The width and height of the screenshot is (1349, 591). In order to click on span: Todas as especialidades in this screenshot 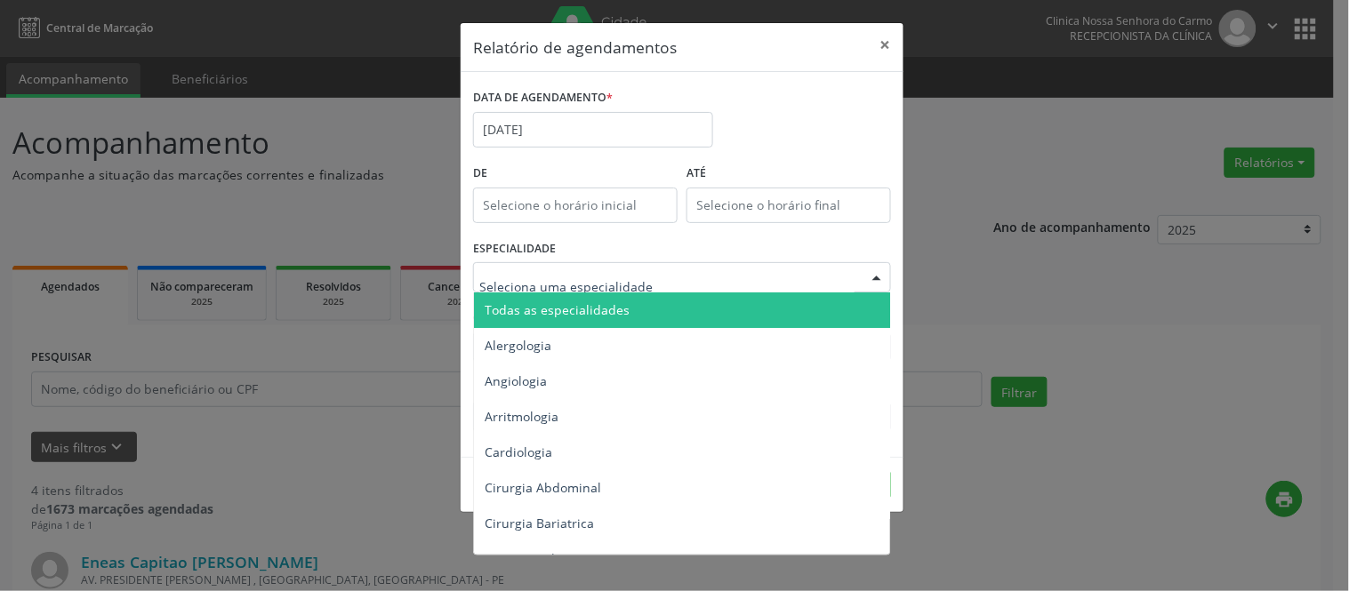, I will do `click(557, 310)`.